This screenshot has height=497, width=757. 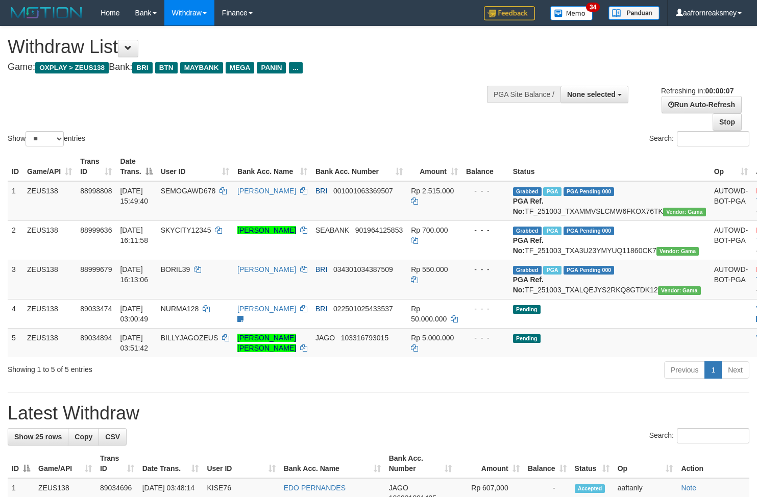 I want to click on span: Copy 103316793015 to clipboard, so click(x=364, y=338).